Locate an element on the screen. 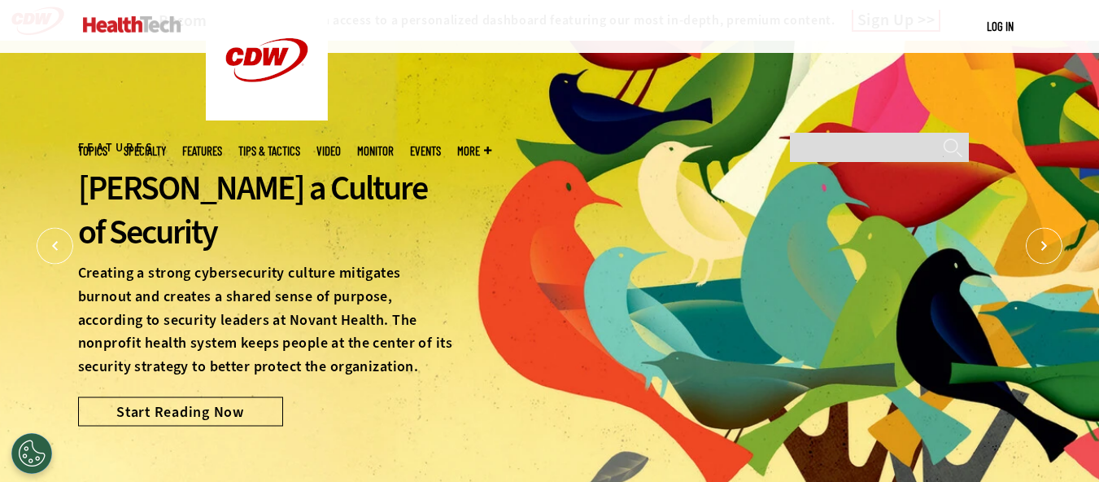 This screenshot has height=482, width=1099. a: Video is located at coordinates (329, 151).